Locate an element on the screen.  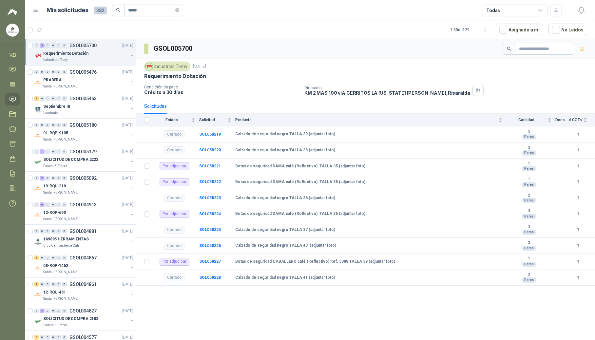
b: SOL058220 is located at coordinates (210, 150).